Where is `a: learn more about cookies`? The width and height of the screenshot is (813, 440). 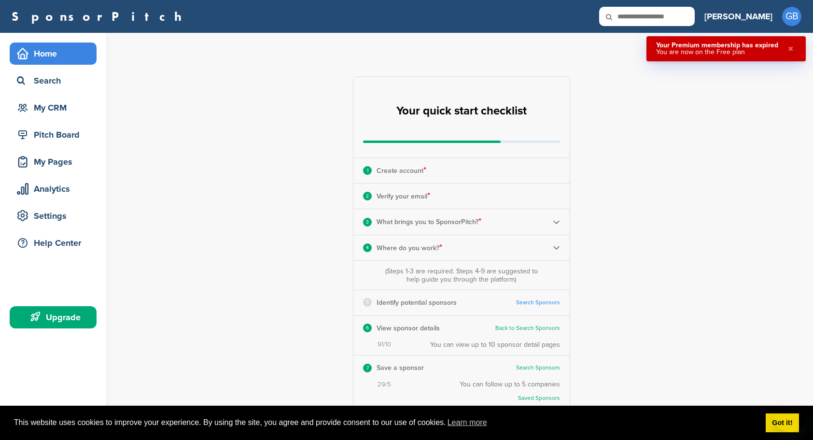 a: learn more about cookies is located at coordinates (467, 422).